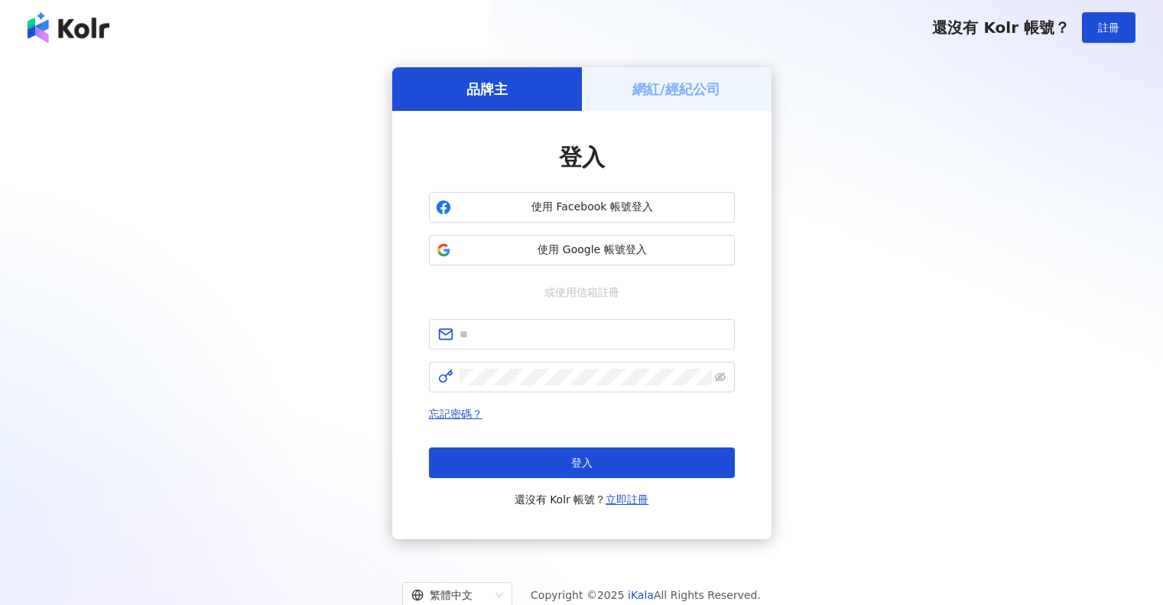  What do you see at coordinates (641, 595) in the screenshot?
I see `a: iKala` at bounding box center [641, 595].